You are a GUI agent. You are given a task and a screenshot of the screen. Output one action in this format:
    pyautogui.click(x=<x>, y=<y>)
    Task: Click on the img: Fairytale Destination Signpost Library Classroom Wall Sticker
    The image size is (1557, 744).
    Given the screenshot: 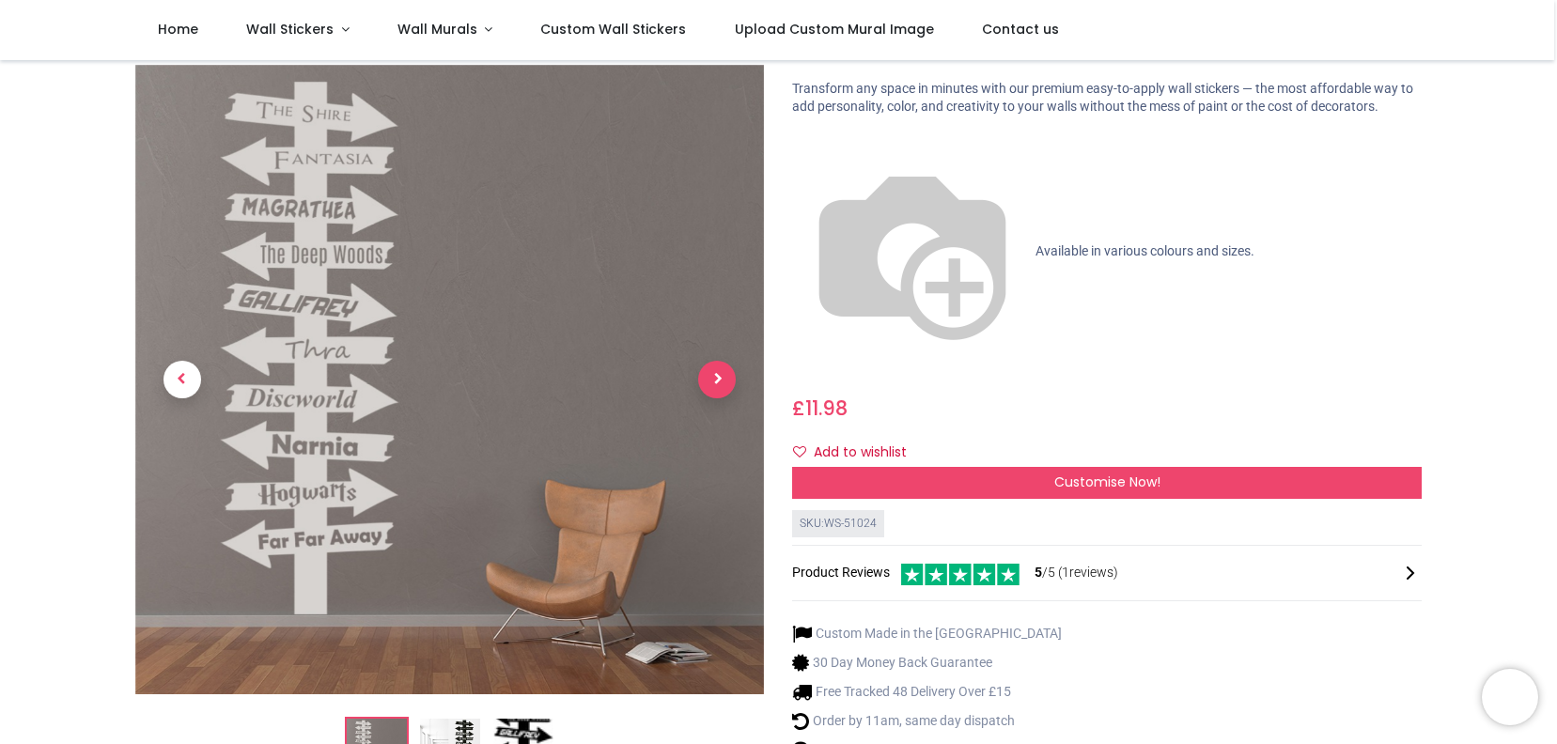 What is the action you would take?
    pyautogui.click(x=450, y=380)
    